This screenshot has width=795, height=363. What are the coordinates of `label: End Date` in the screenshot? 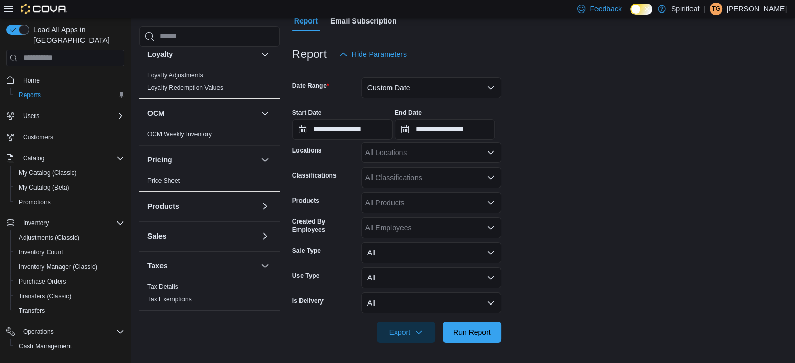 It's located at (408, 113).